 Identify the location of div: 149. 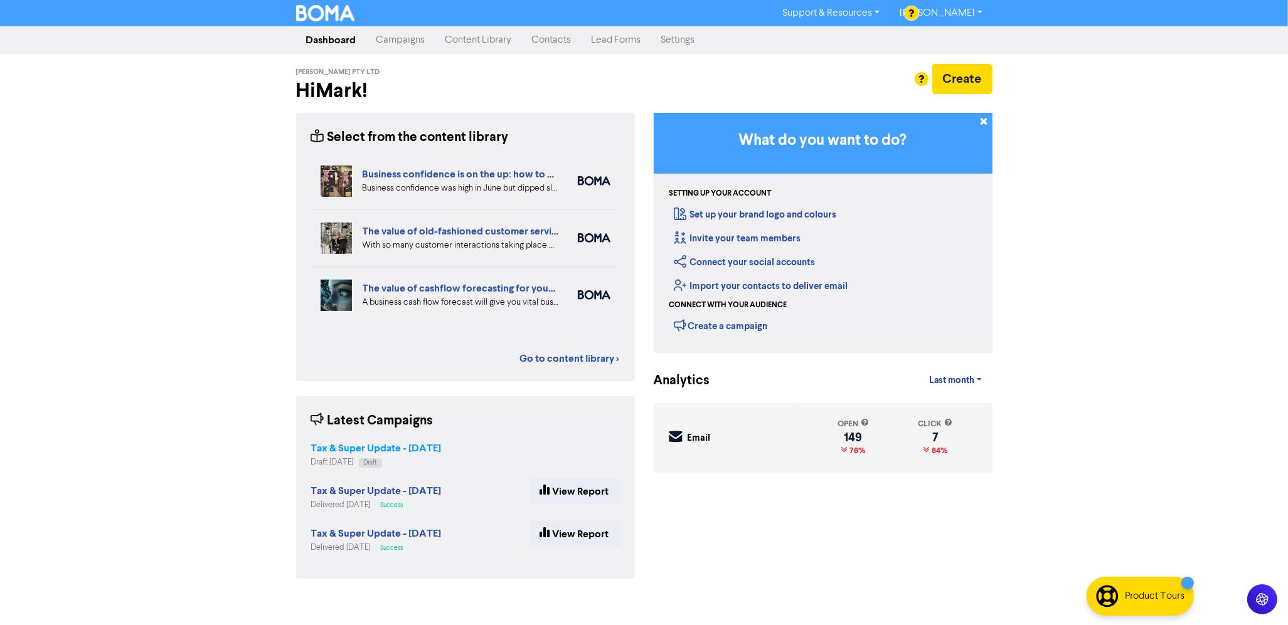
(853, 438).